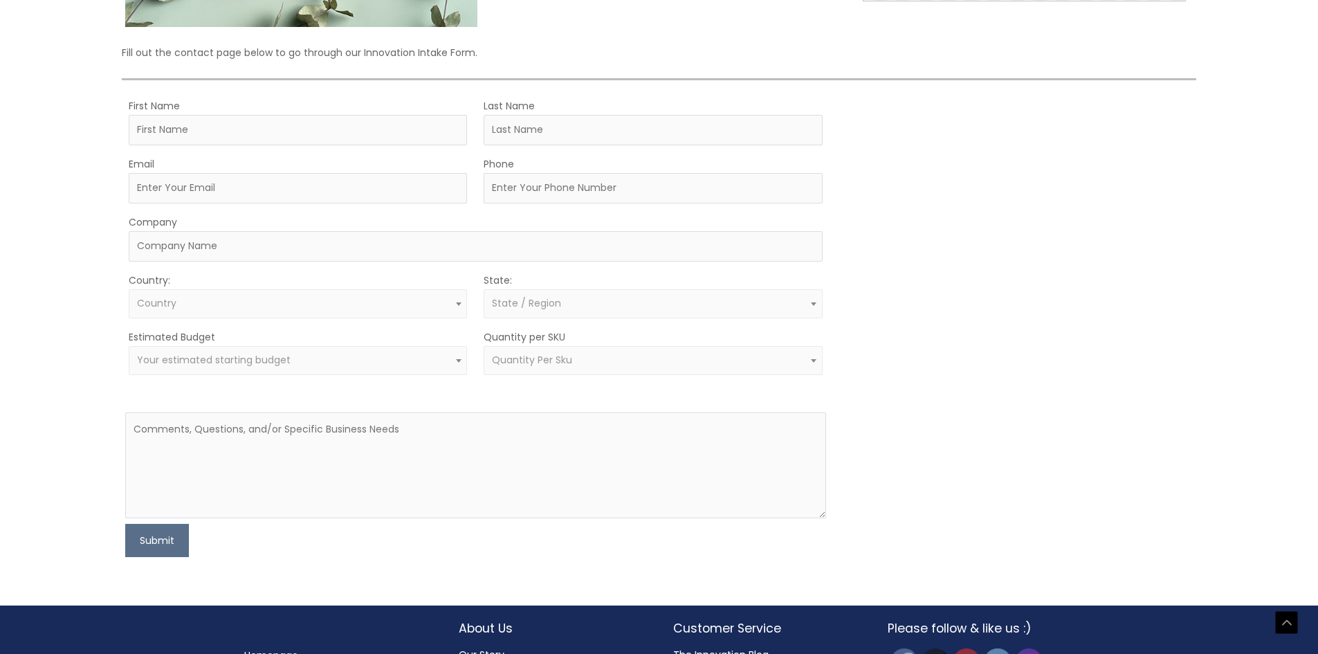  I want to click on button: Submit, so click(157, 540).